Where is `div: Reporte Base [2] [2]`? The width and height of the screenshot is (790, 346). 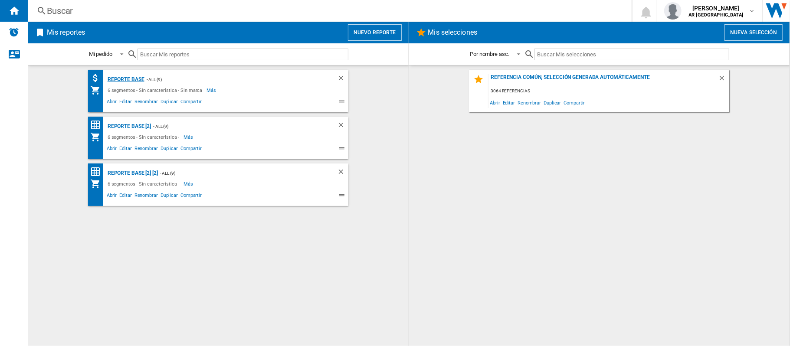 div: Reporte Base [2] [2] is located at coordinates (131, 173).